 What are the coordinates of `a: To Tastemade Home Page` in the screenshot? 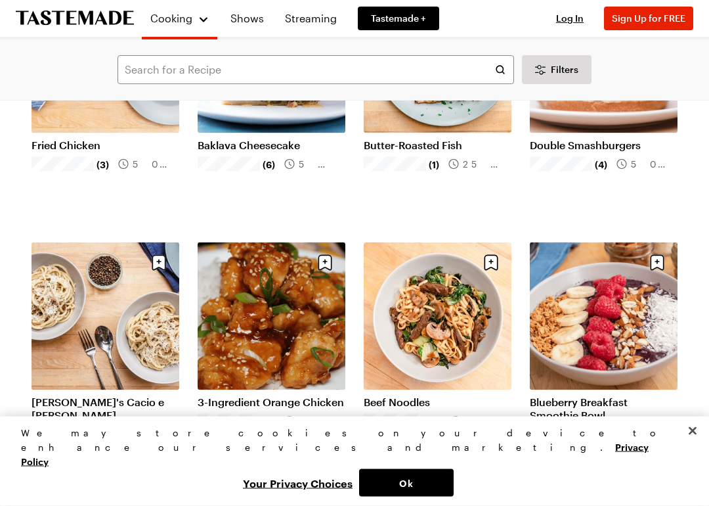 It's located at (75, 18).